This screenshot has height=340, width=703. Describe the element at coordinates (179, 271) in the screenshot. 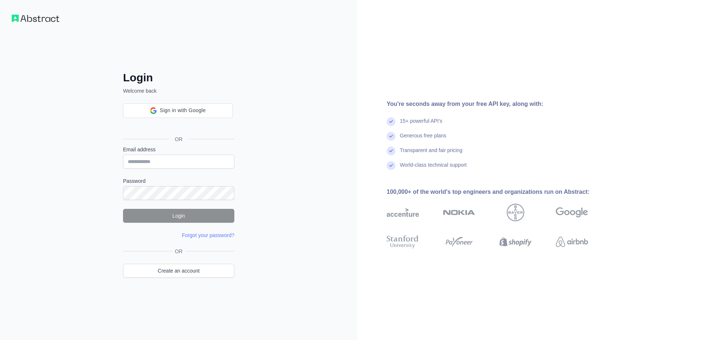

I see `a: Create an account` at that location.